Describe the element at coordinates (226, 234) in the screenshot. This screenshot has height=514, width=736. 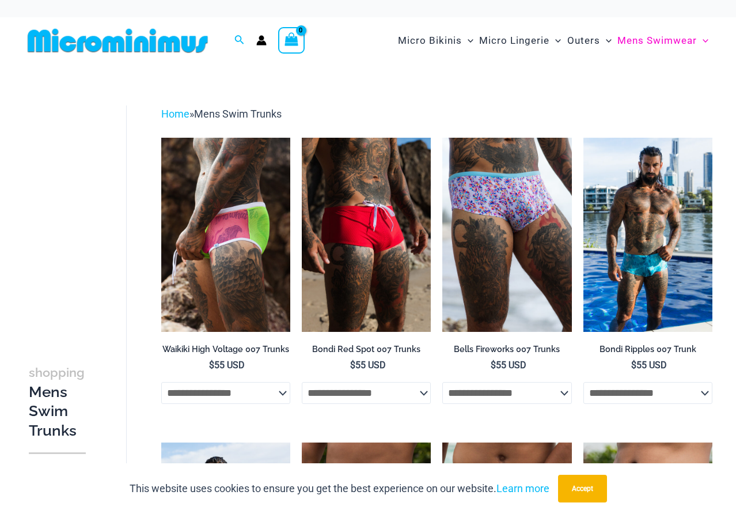
I see `a: Waikiki High Voltage 007 Trunks 10Waikiki High Voltage 007 Trunks 11Waikiki High Voltage 007 Trun...` at that location.